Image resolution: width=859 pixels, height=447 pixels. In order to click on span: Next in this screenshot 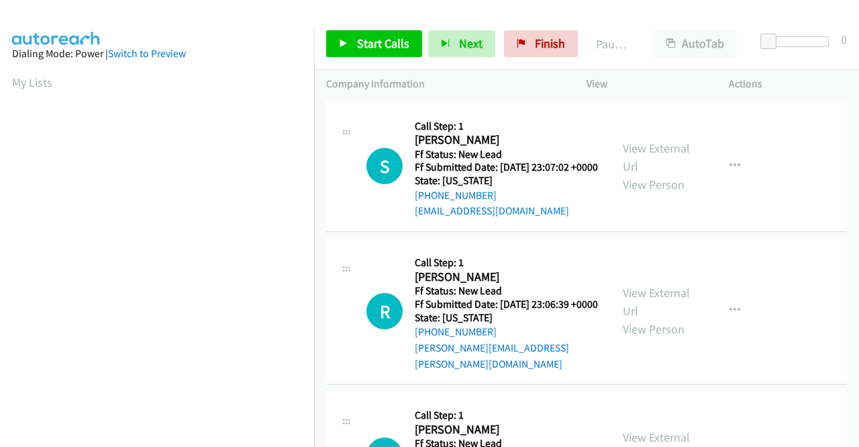, I will do `click(471, 43)`.